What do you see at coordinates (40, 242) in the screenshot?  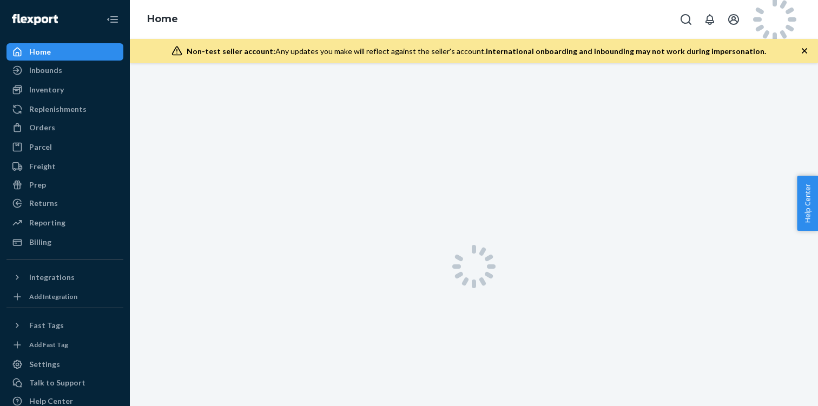 I see `div: Billing` at bounding box center [40, 242].